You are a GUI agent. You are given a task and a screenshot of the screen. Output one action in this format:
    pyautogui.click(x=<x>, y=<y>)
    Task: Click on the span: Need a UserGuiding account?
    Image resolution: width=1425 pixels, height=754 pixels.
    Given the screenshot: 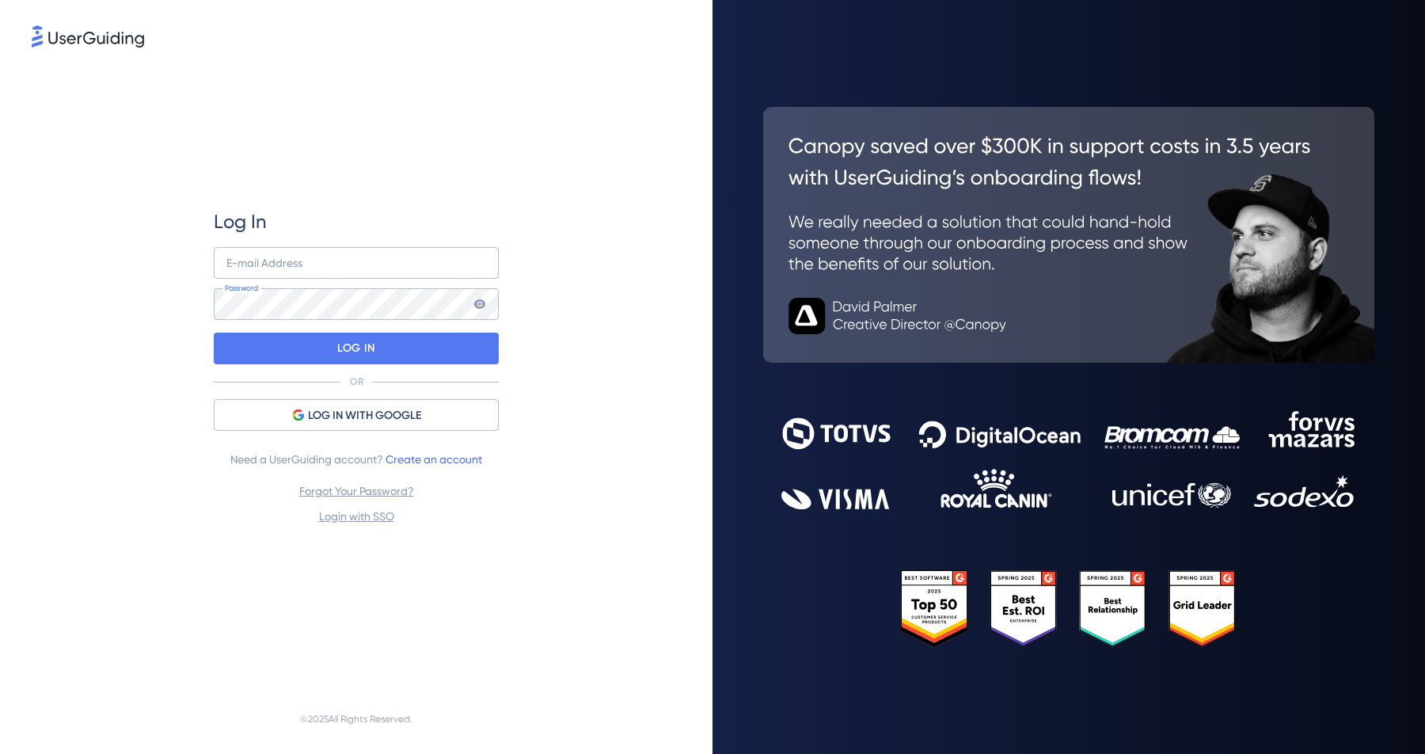 What is the action you would take?
    pyautogui.click(x=356, y=459)
    